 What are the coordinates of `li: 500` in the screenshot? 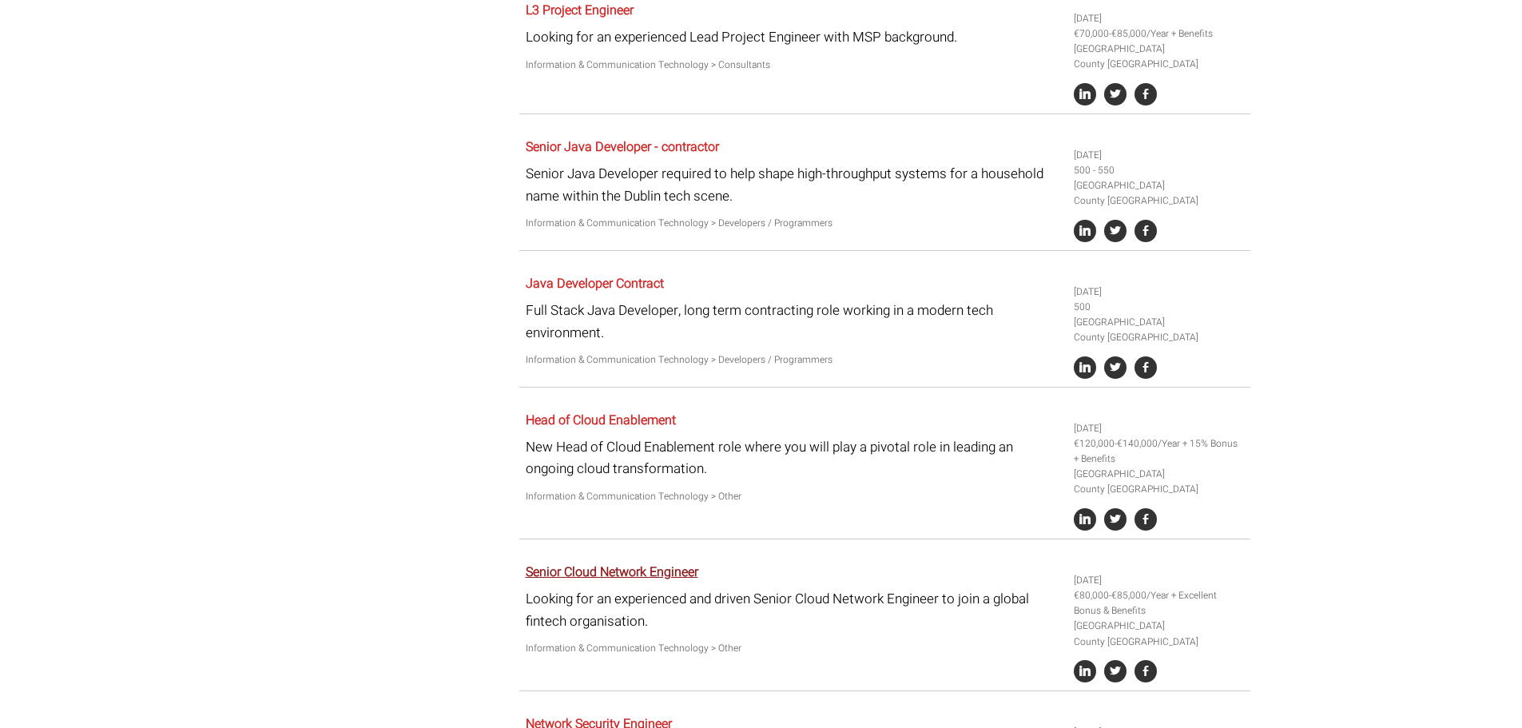 It's located at (1159, 307).